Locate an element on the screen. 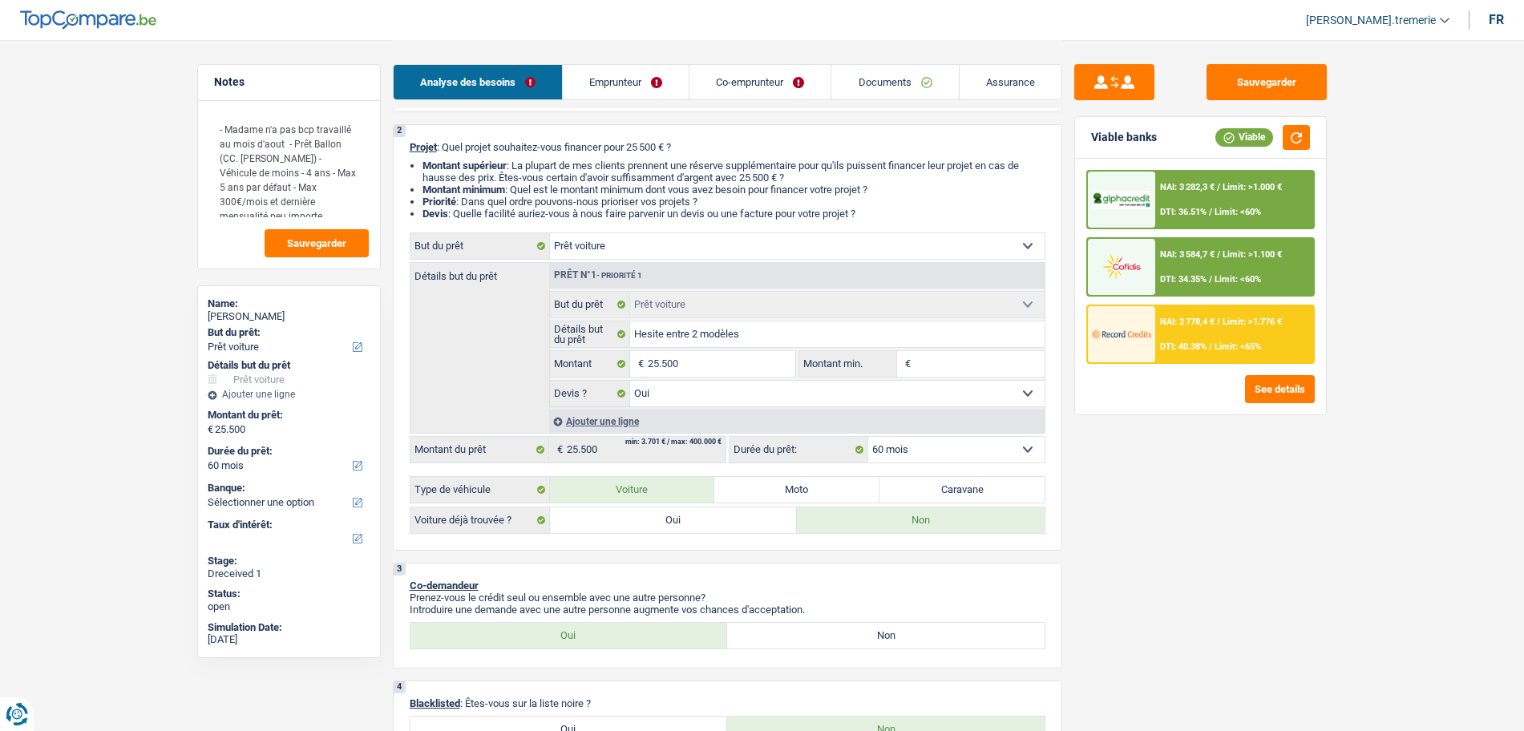 The image size is (1524, 731). a: Documents is located at coordinates (895, 82).